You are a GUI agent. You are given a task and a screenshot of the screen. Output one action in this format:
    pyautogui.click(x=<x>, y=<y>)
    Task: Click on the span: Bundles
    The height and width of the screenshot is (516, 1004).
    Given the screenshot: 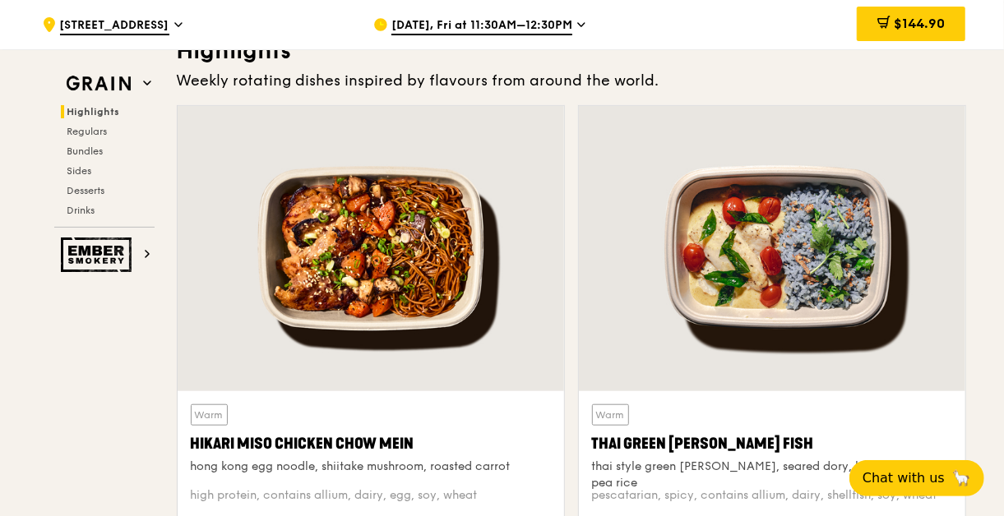 What is the action you would take?
    pyautogui.click(x=85, y=151)
    